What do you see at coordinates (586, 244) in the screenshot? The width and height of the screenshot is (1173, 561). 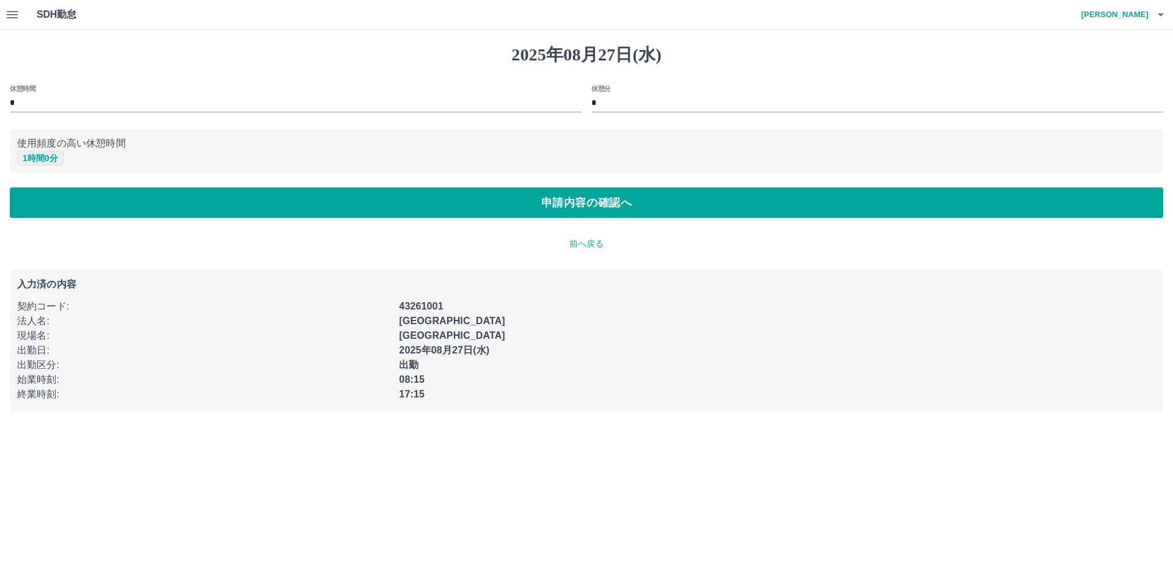 I see `p: 前へ戻る` at bounding box center [586, 244].